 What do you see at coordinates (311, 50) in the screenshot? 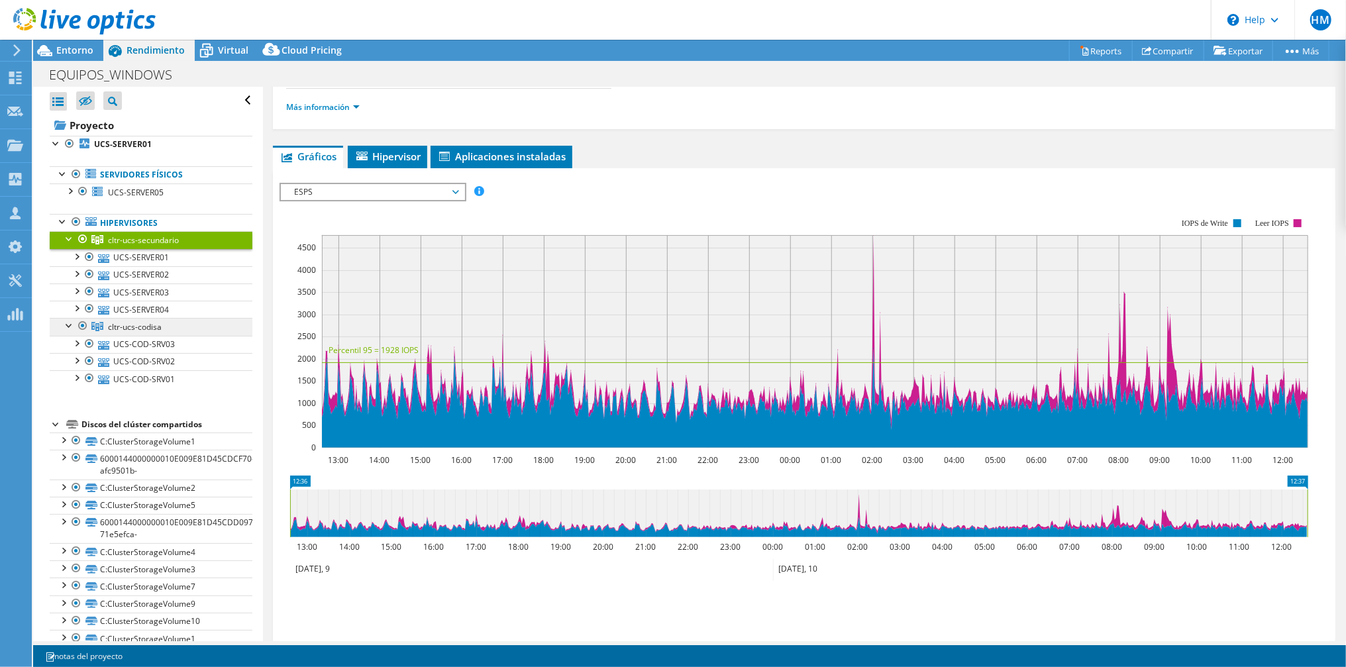
I see `span: Cloud Pricing` at bounding box center [311, 50].